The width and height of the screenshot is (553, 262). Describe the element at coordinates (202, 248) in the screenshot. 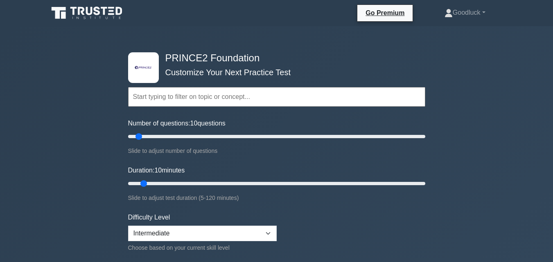

I see `div: Choose based on your current skill level` at that location.